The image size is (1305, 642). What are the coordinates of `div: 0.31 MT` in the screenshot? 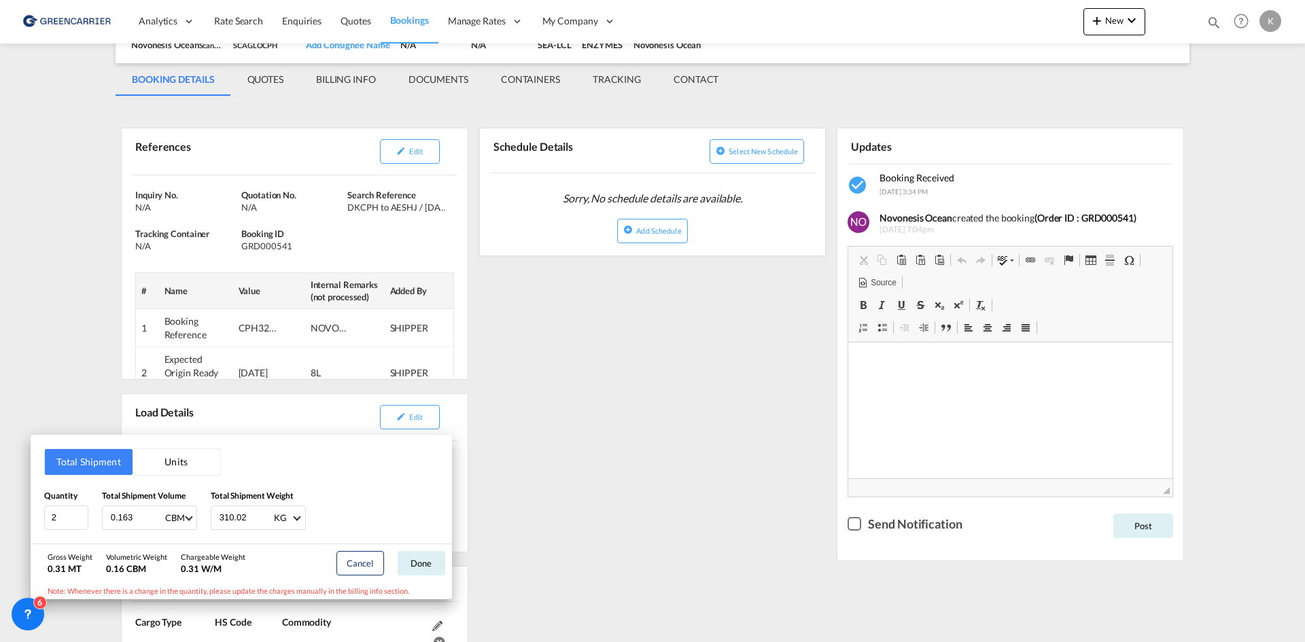 It's located at (70, 569).